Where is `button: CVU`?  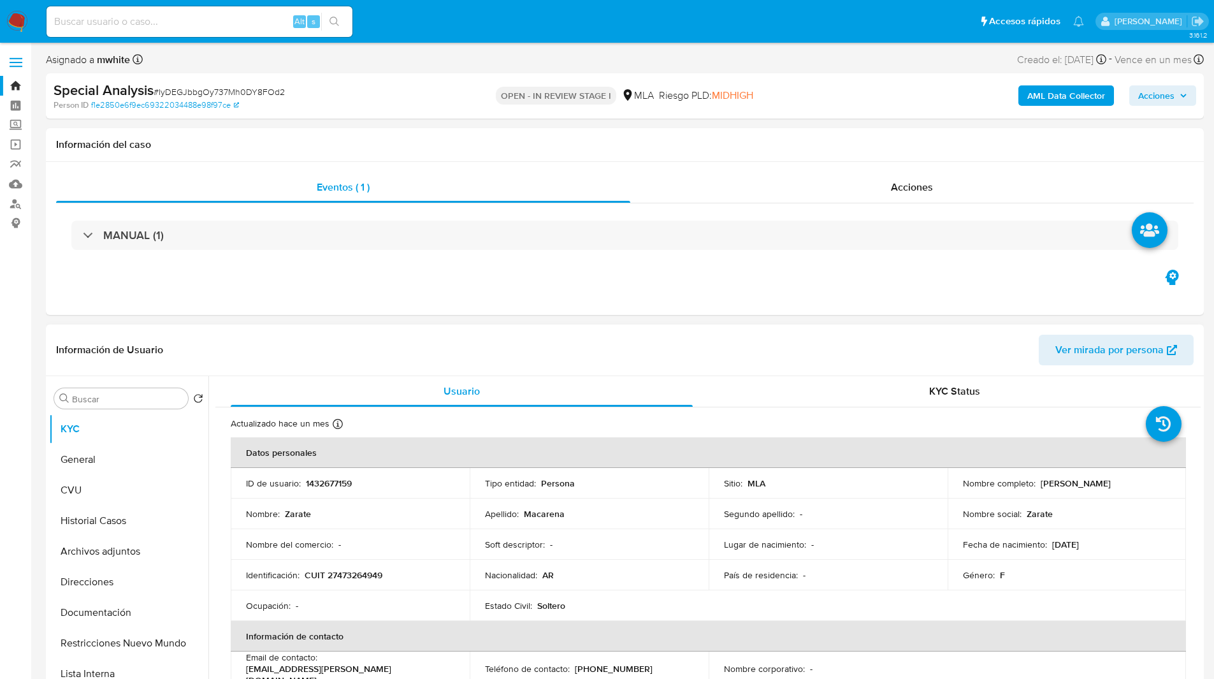 button: CVU is located at coordinates (129, 490).